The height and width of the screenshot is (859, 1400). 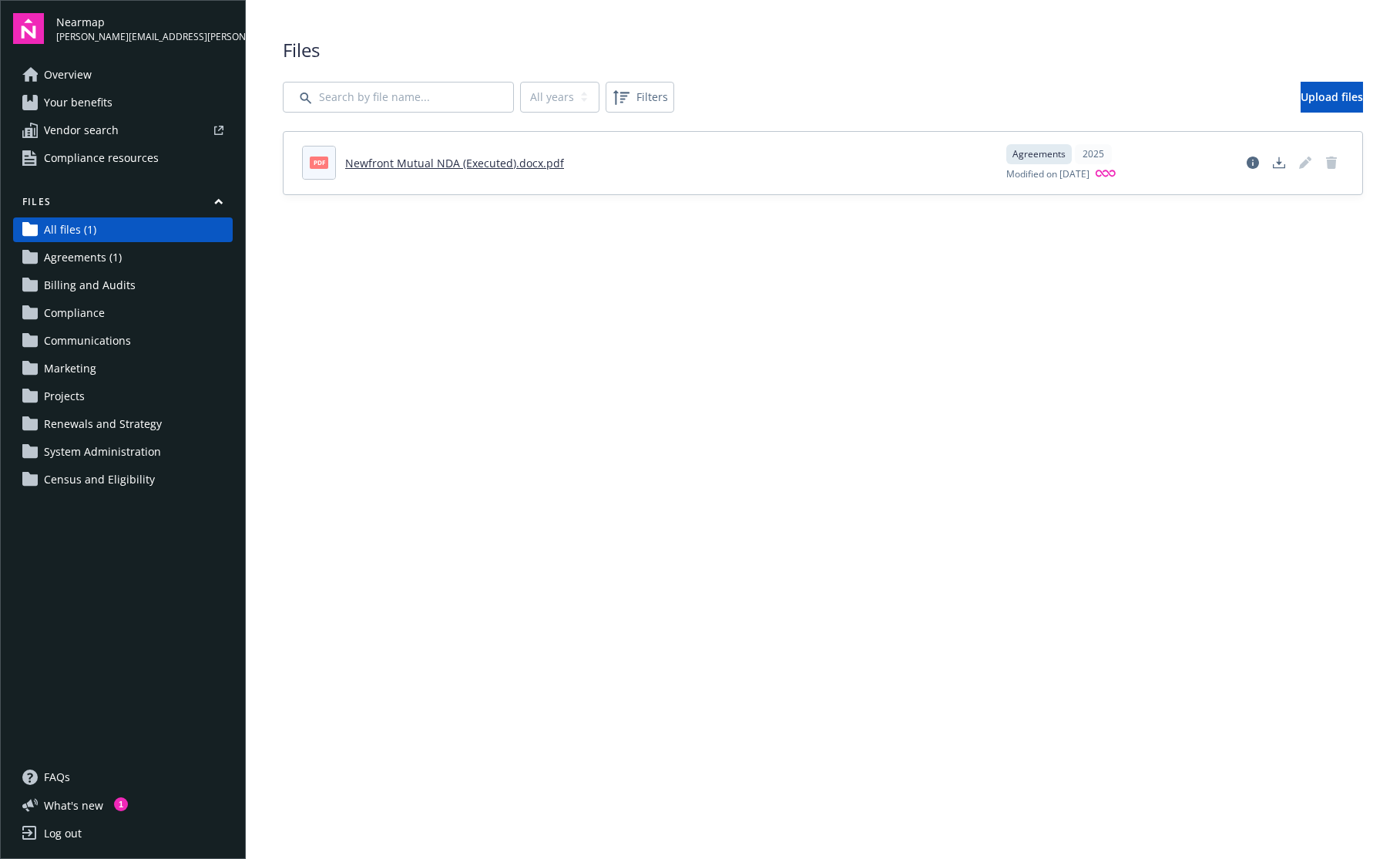 I want to click on img: navigator-logo.svg, so click(x=29, y=29).